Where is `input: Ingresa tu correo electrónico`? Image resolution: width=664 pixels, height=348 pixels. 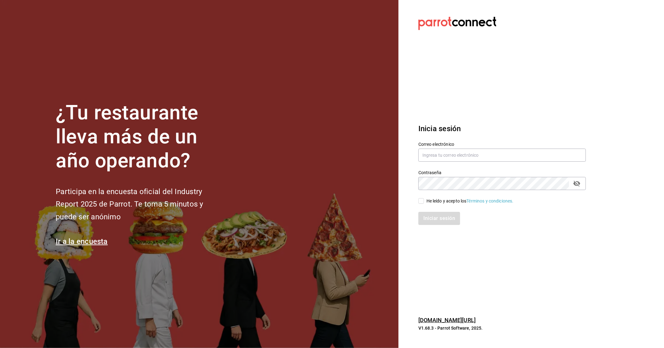 input: Ingresa tu correo electrónico is located at coordinates (502, 155).